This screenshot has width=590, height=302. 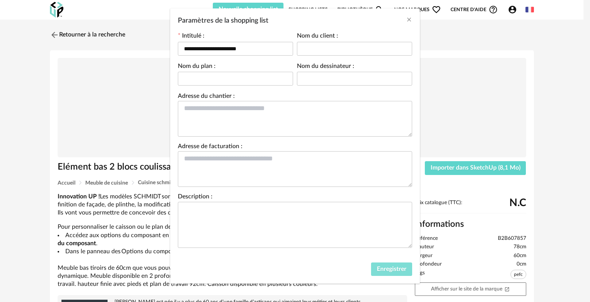 What do you see at coordinates (391, 269) in the screenshot?
I see `span: Enregistrer` at bounding box center [391, 269].